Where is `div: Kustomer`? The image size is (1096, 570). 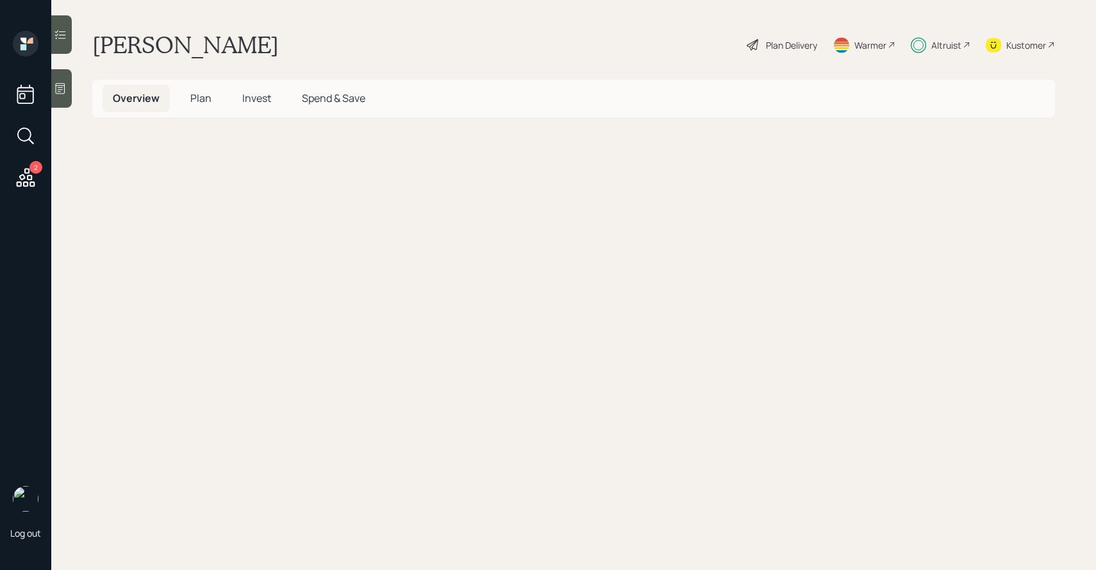
div: Kustomer is located at coordinates (1026, 45).